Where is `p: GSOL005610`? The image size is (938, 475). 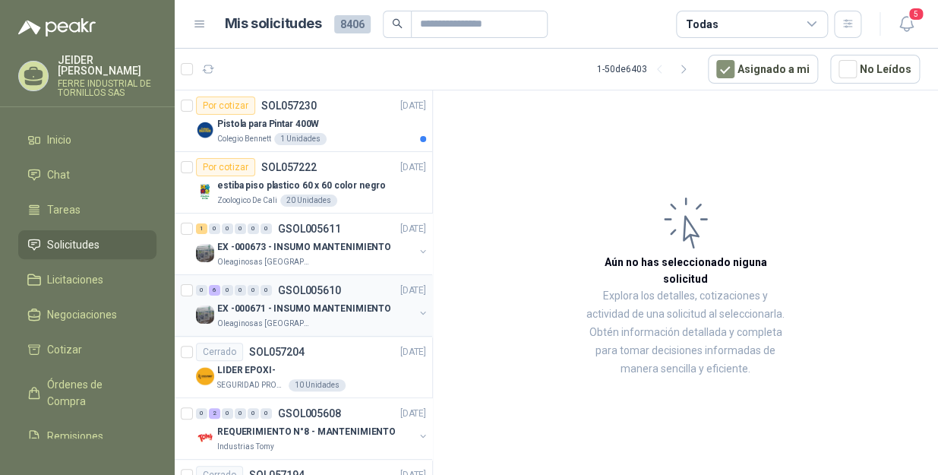 p: GSOL005610 is located at coordinates (309, 290).